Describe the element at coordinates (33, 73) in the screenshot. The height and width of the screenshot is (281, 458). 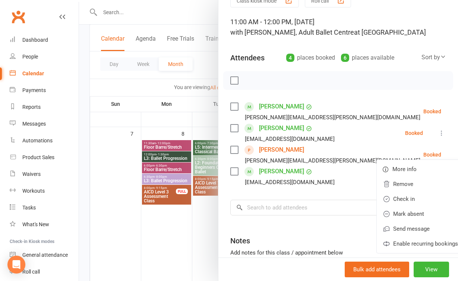
I see `div: Calendar` at that location.